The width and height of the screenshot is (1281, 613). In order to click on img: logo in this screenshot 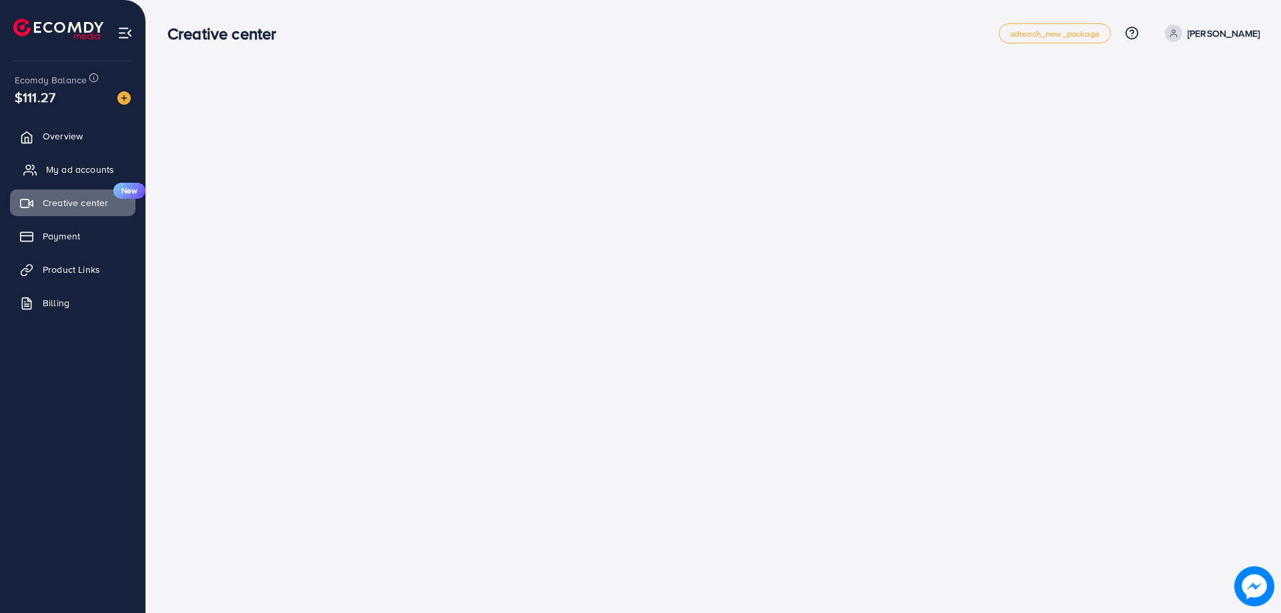, I will do `click(58, 29)`.